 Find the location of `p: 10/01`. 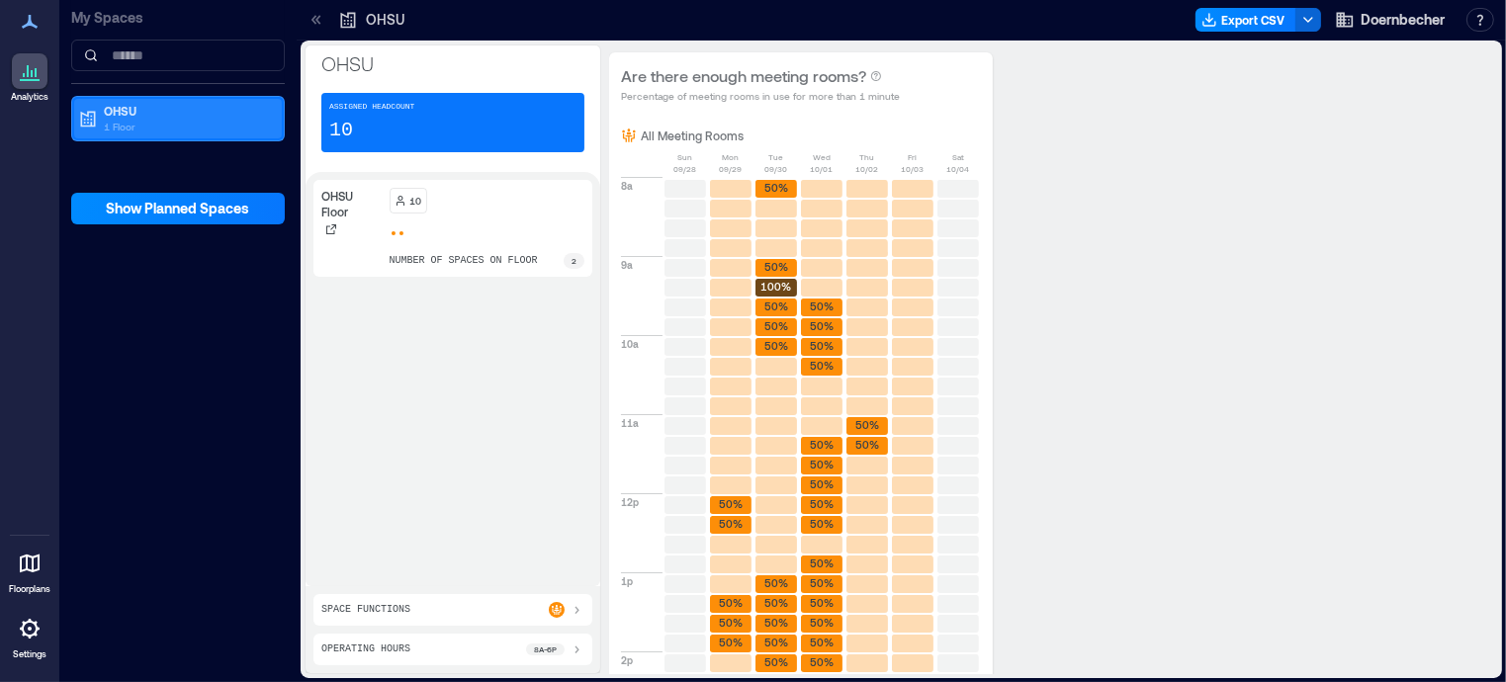

p: 10/01 is located at coordinates (822, 169).